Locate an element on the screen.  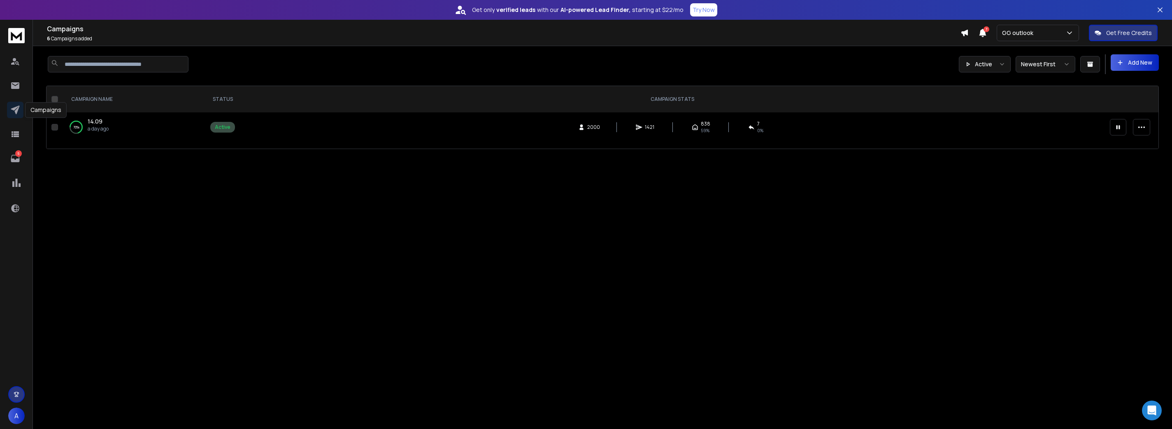
a: 14.09 is located at coordinates (95, 121).